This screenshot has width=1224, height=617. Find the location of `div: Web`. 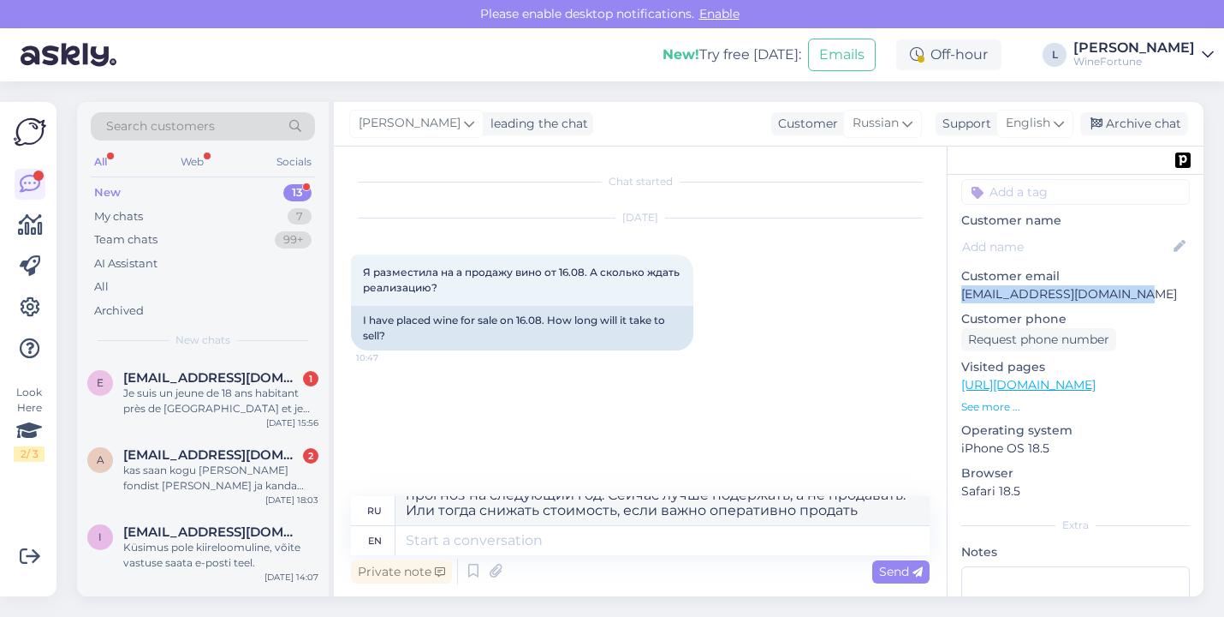

div: Web is located at coordinates (192, 162).